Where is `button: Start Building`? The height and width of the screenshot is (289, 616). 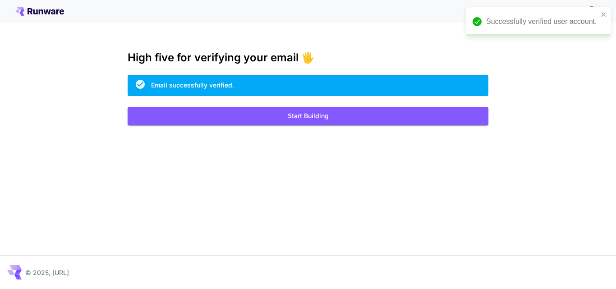 button: Start Building is located at coordinates (308, 116).